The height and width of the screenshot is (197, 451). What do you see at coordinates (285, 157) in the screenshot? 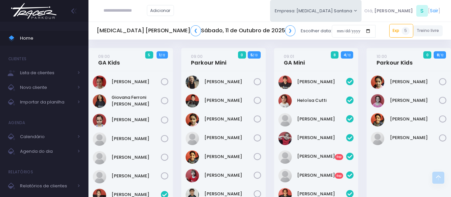
I see `img: Luísa kezam` at bounding box center [285, 157].